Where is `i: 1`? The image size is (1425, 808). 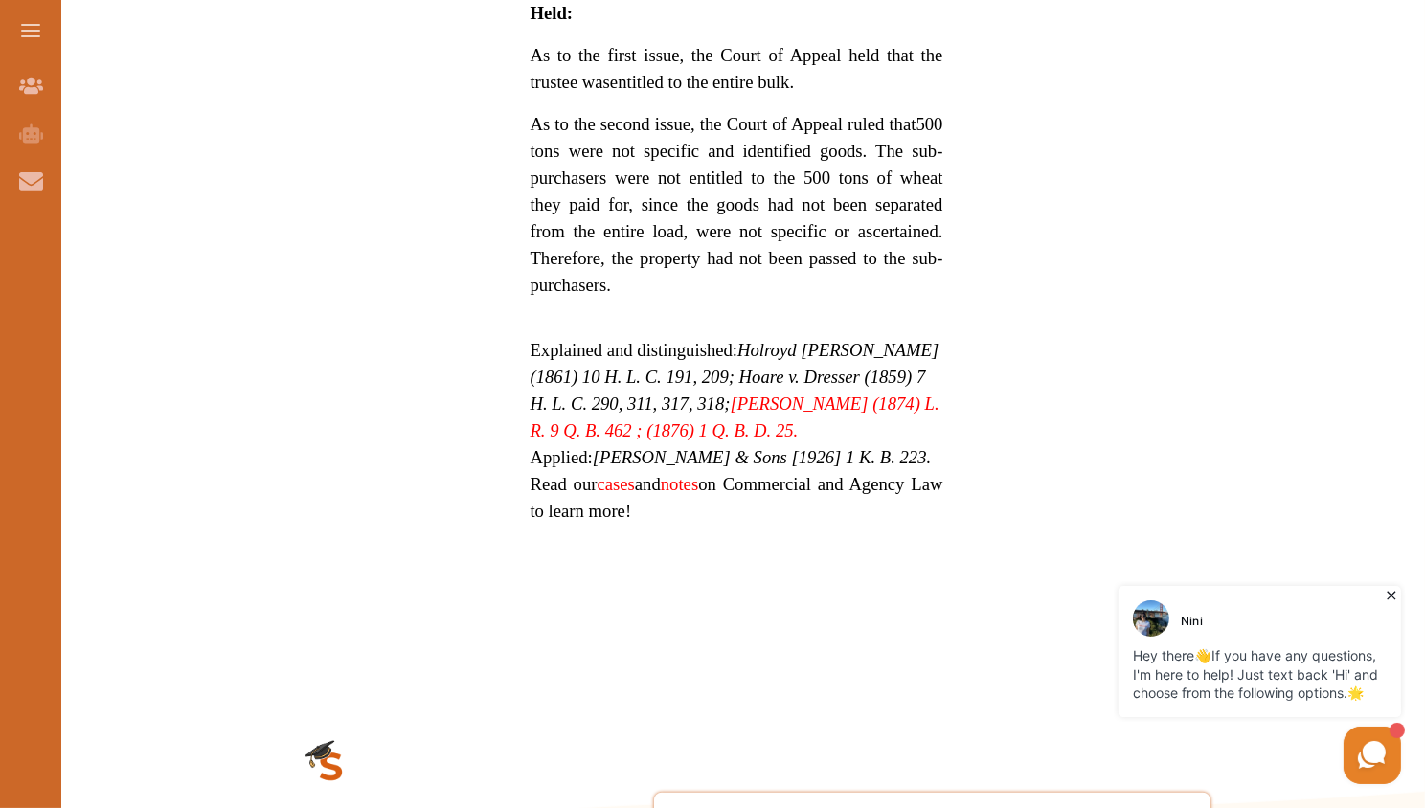
i: 1 is located at coordinates (432, 149).